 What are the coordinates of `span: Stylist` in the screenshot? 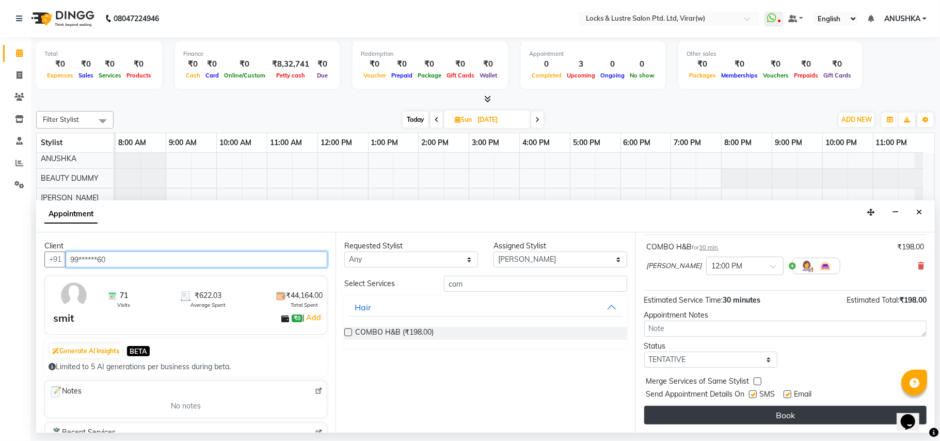 It's located at (52, 143).